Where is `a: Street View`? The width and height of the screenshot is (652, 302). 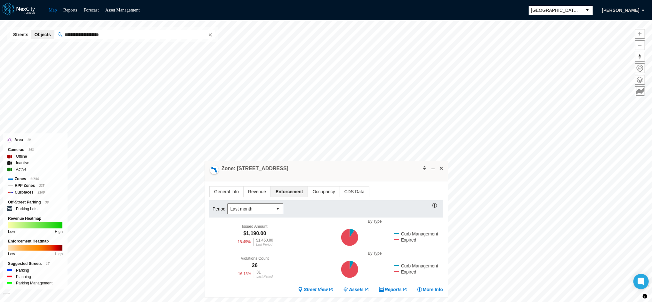 a: Street View is located at coordinates (316, 290).